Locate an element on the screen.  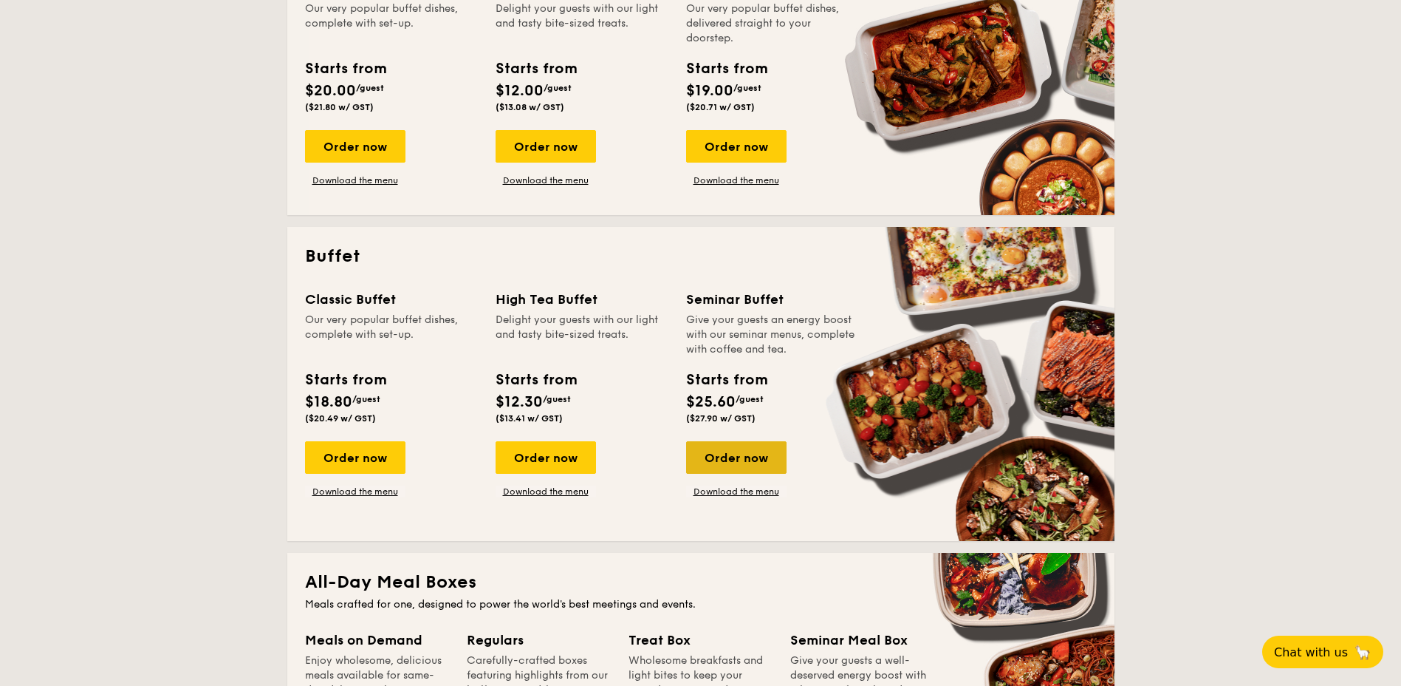
span: ($13.08 w/ GST) is located at coordinates (530, 107).